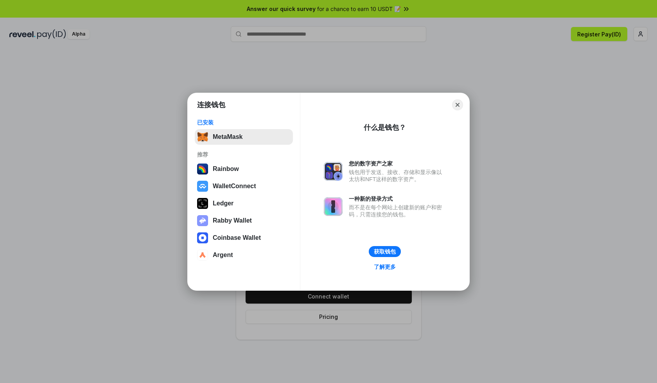 The height and width of the screenshot is (383, 657). What do you see at coordinates (202, 137) in the screenshot?
I see `img: svg+xml,%3Csvg%20fill%3D%22none%22%20height%3D%2233%22%20viewBox%3D%220%200%2035%2033%22%20width%...` at bounding box center [202, 137].